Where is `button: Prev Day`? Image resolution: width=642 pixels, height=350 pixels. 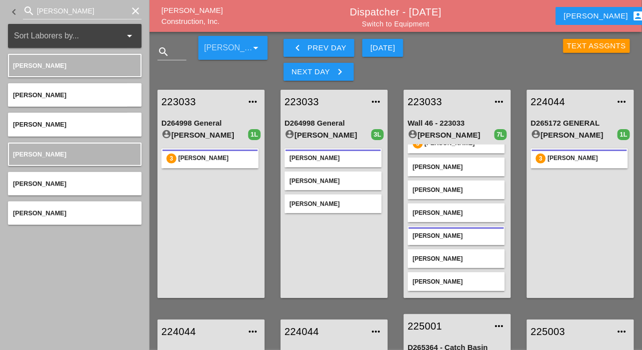 button: Prev Day is located at coordinates (319, 48).